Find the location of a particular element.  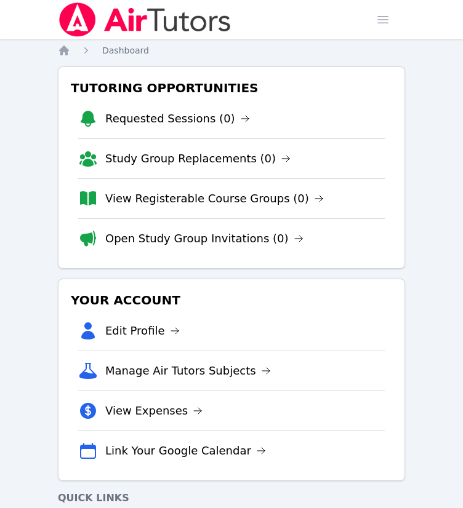

h3: Your Account is located at coordinates (231, 300).